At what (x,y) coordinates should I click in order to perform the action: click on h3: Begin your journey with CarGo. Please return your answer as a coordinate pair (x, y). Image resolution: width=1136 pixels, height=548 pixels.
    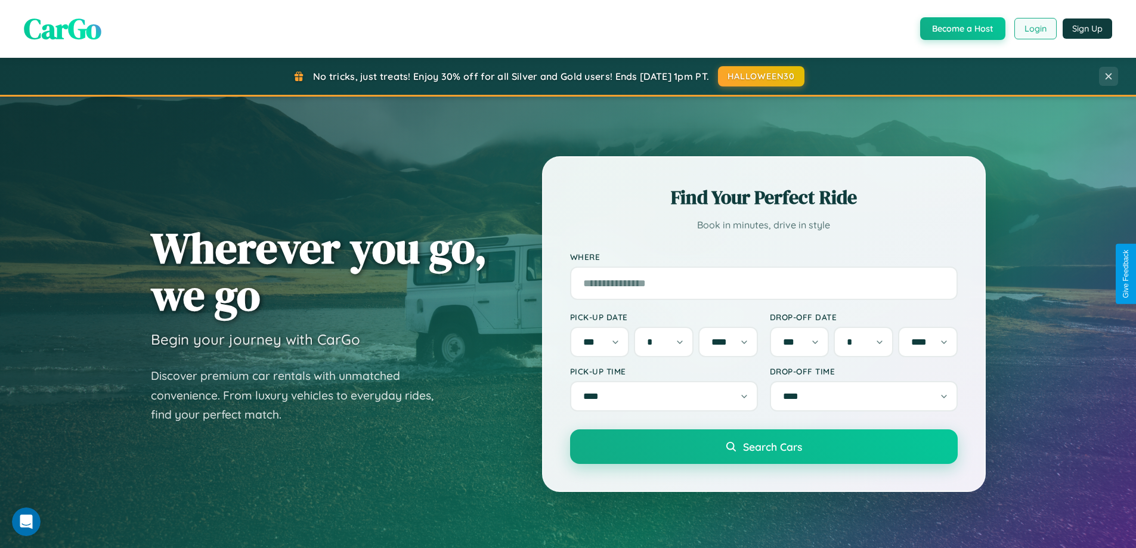
    Looking at the image, I should click on (255, 339).